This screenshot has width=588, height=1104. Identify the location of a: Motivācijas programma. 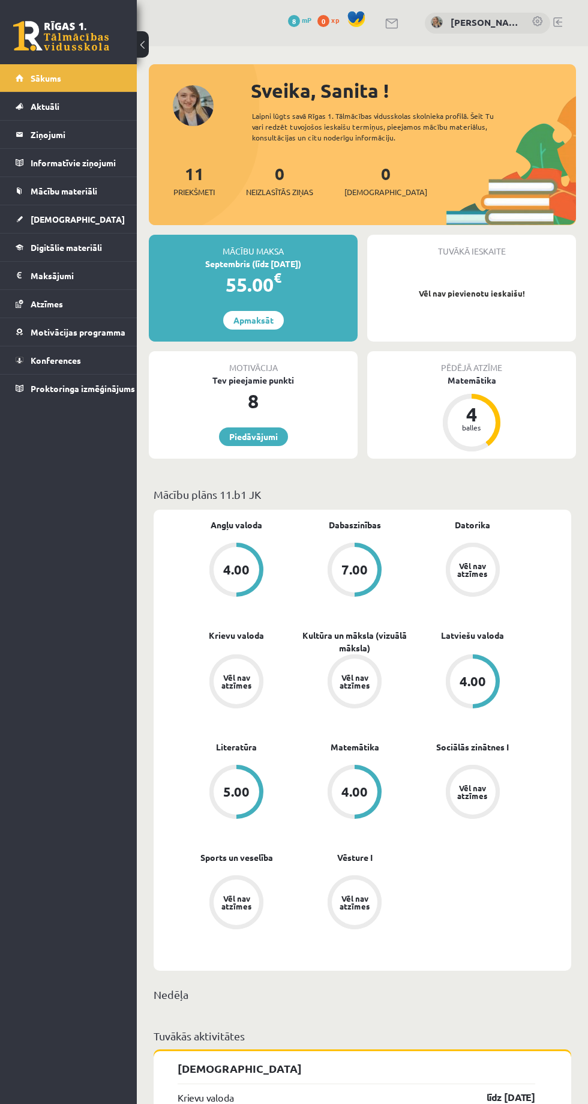
(68, 332).